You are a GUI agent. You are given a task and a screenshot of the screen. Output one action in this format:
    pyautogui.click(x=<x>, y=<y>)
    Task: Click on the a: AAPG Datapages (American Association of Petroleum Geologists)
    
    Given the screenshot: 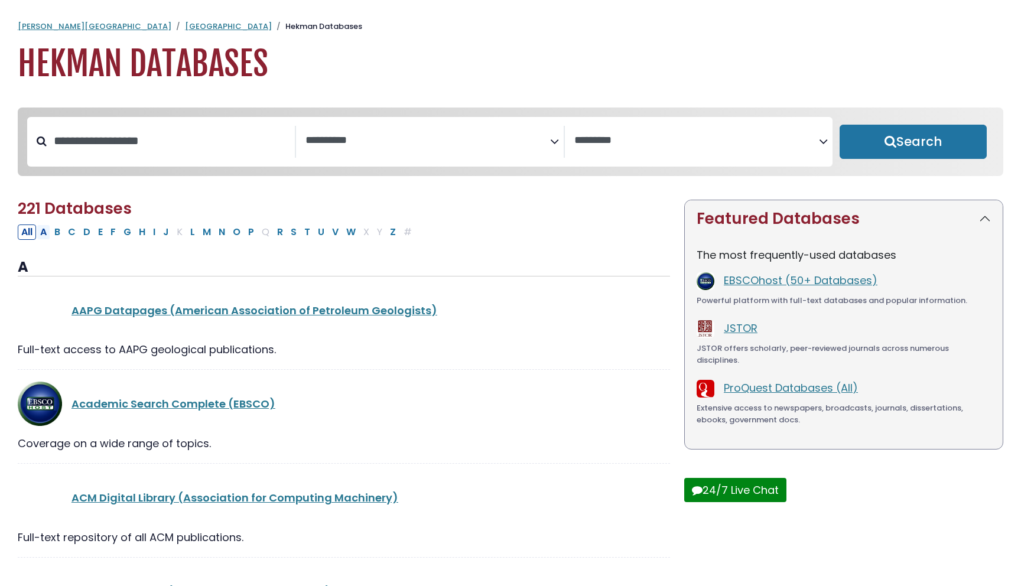 What is the action you would take?
    pyautogui.click(x=254, y=310)
    